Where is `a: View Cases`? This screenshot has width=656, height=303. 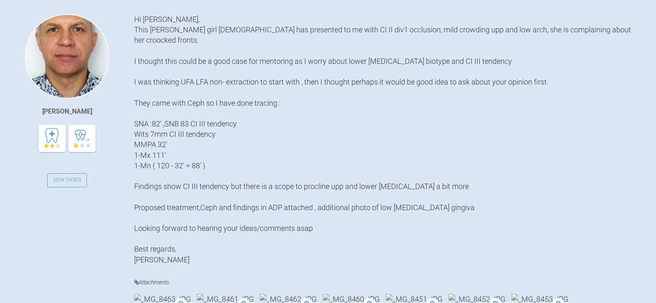 a: View Cases is located at coordinates (67, 180).